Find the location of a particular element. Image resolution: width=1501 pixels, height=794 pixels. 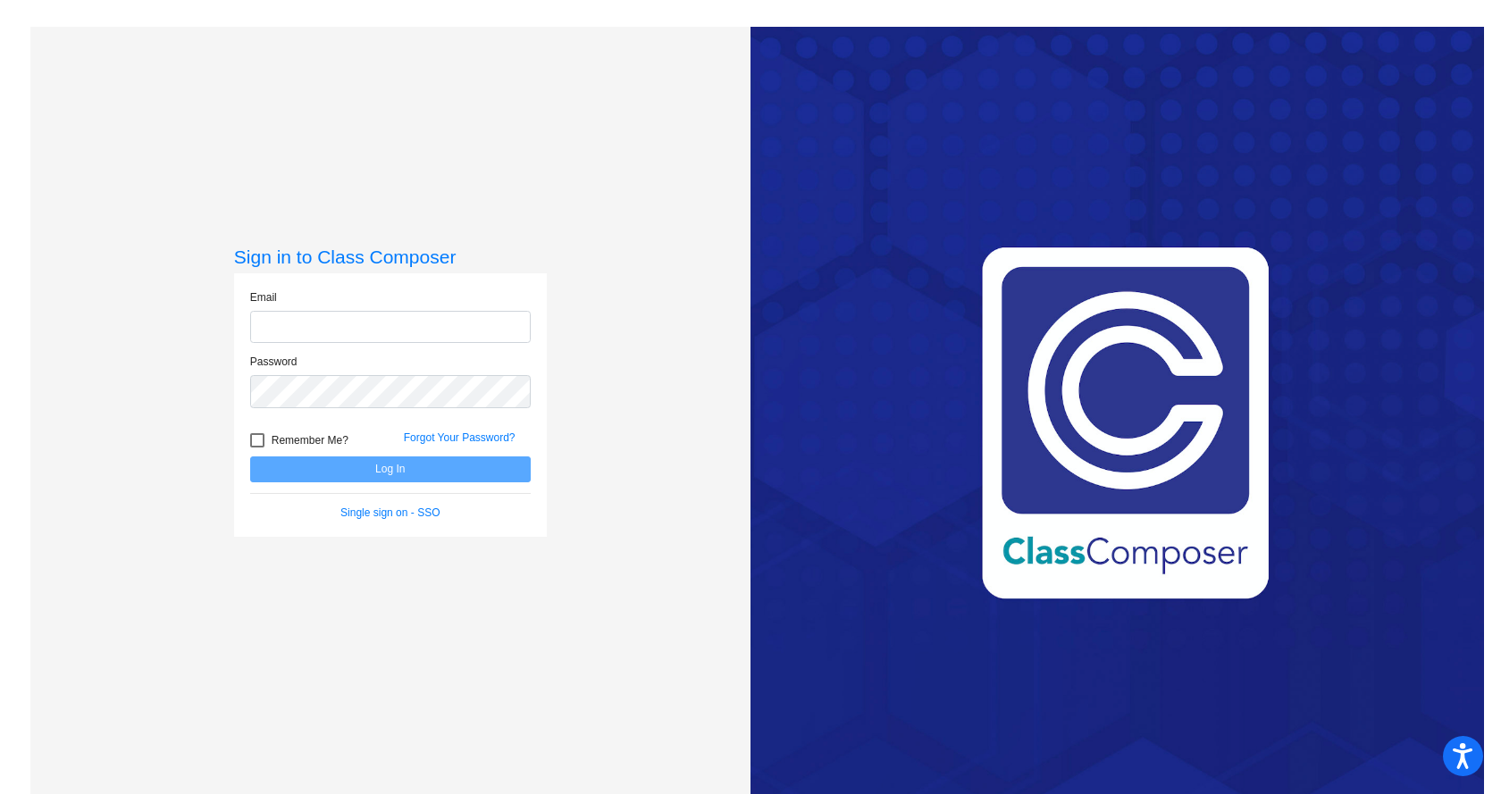

a: Single sign on - SSO is located at coordinates (389, 513).